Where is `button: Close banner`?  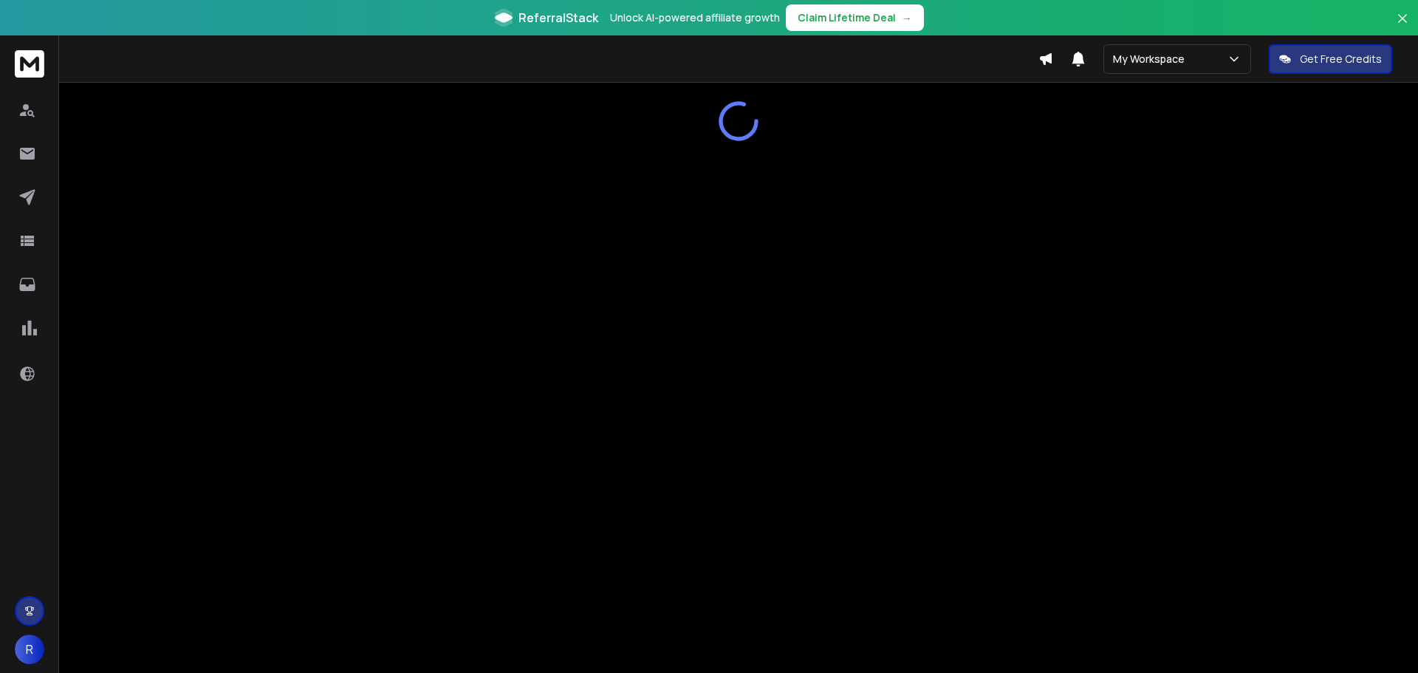 button: Close banner is located at coordinates (1403, 27).